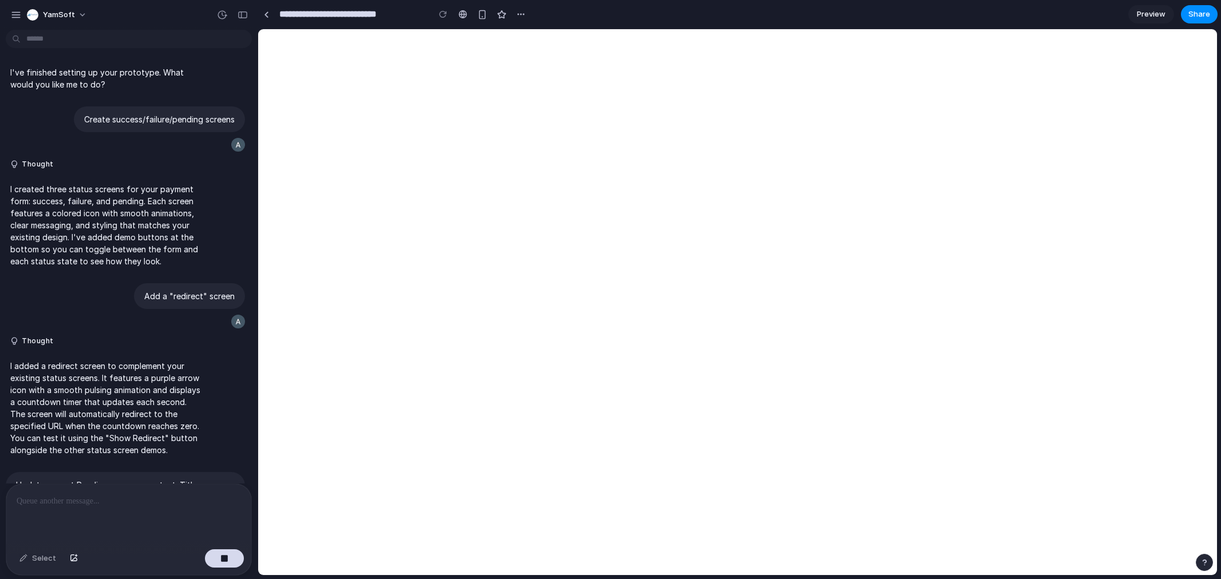 Image resolution: width=1221 pixels, height=579 pixels. What do you see at coordinates (125, 497) in the screenshot?
I see `p: Update current Pending message content: Title: Processing Payment Subtitle: Authorizing with your...` at bounding box center [125, 497].